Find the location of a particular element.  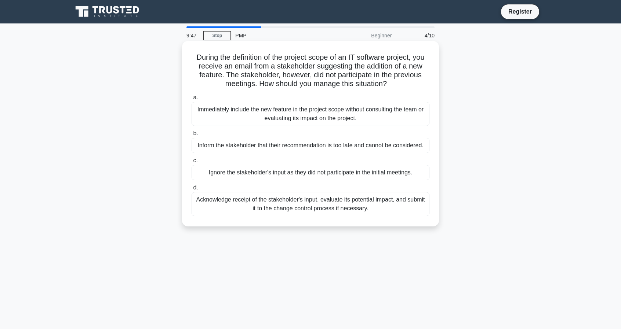

div: Ignore the stakeholder's input as they did not participate in the initial meetings. is located at coordinates (310, 173).